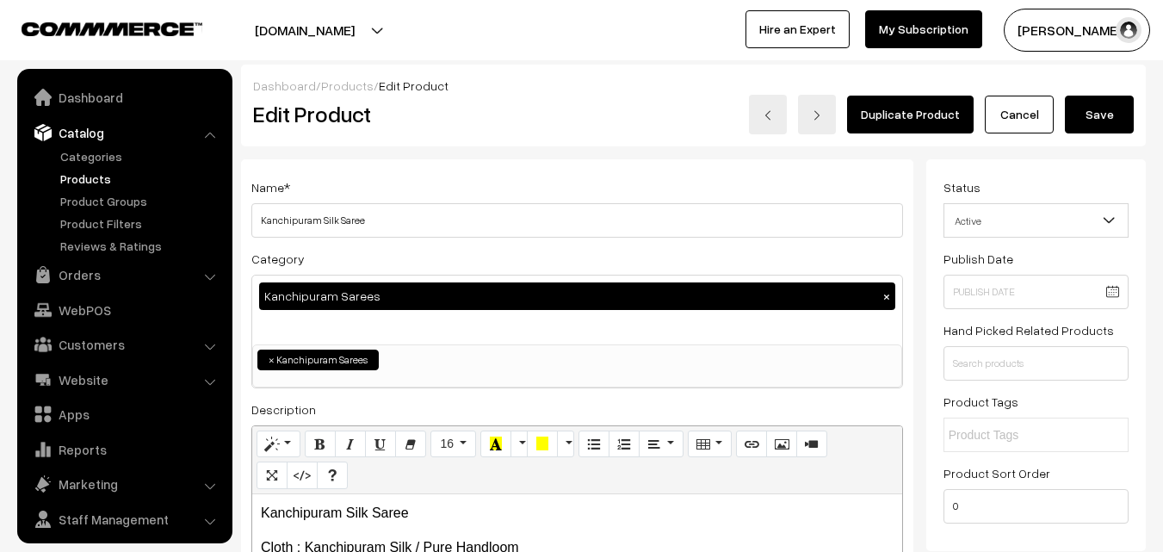 Image resolution: width=1163 pixels, height=552 pixels. Describe the element at coordinates (980, 401) in the screenshot. I see `label: Product Tags` at that location.